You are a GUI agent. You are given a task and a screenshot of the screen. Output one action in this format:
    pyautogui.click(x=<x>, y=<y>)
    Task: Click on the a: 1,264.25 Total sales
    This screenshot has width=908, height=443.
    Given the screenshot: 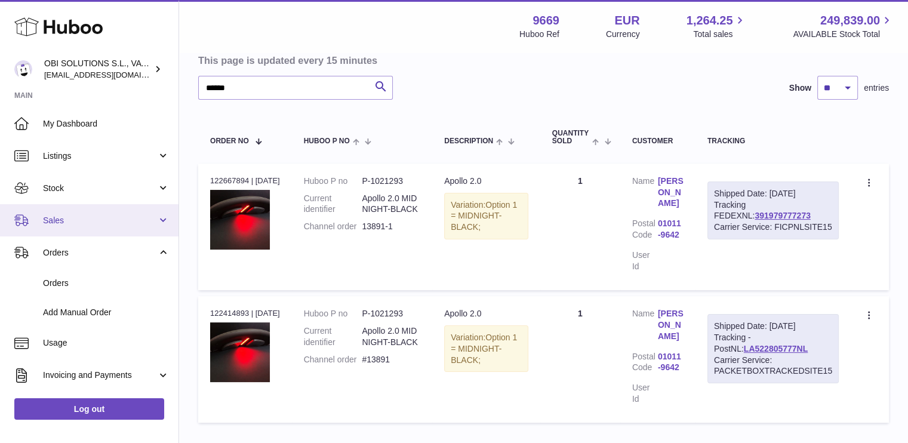 What is the action you would take?
    pyautogui.click(x=717, y=26)
    